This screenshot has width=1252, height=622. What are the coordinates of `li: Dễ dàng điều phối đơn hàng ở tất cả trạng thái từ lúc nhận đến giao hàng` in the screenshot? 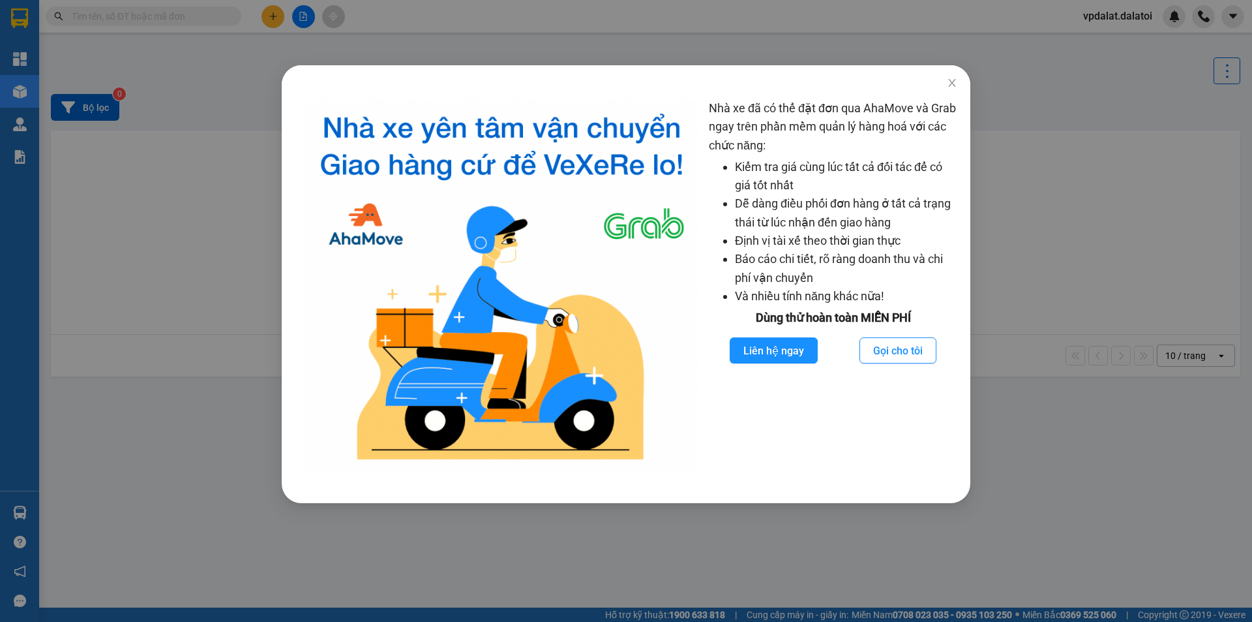 It's located at (846, 213).